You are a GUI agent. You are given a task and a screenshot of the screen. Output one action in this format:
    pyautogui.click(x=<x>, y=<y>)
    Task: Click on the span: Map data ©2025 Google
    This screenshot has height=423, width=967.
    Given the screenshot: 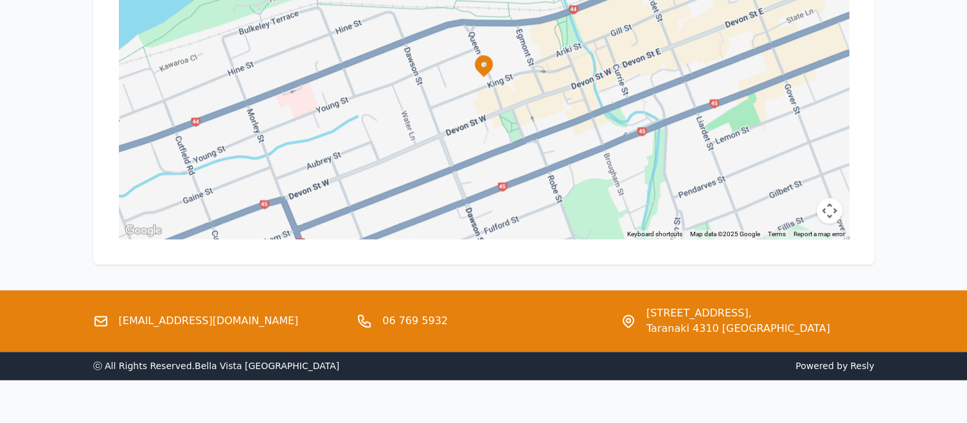 What is the action you would take?
    pyautogui.click(x=725, y=234)
    